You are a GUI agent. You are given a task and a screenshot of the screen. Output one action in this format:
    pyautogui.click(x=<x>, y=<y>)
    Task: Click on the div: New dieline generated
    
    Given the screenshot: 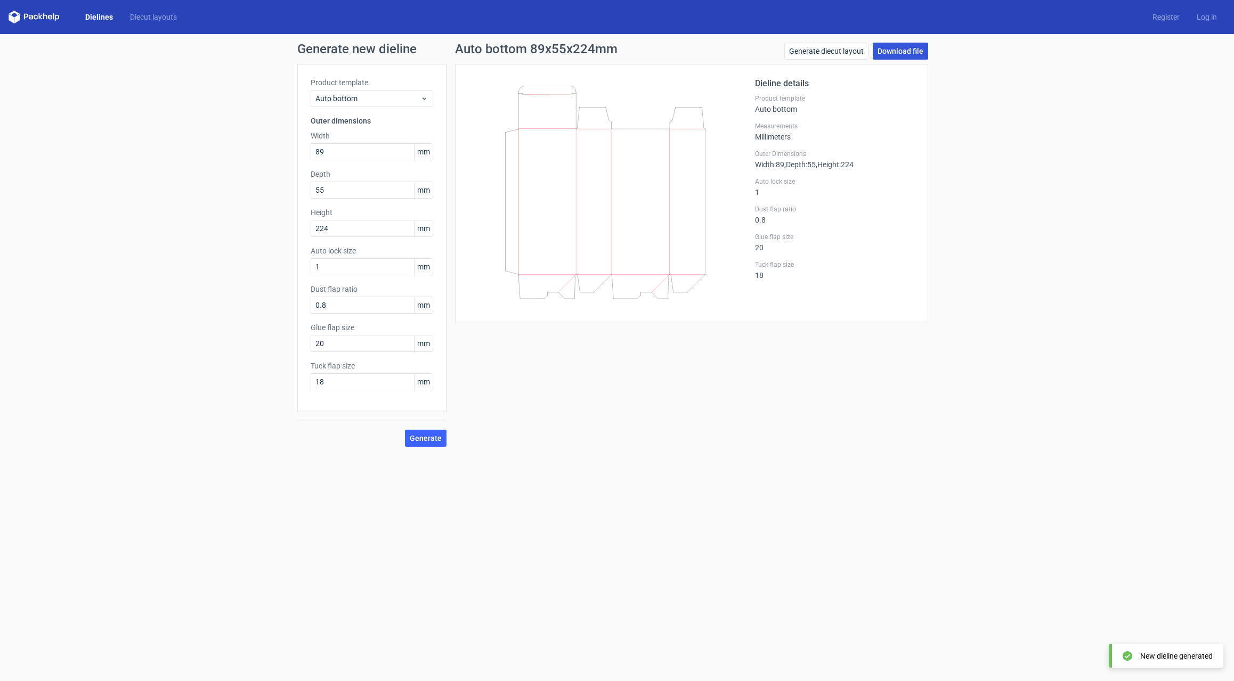 What is the action you would take?
    pyautogui.click(x=1176, y=656)
    